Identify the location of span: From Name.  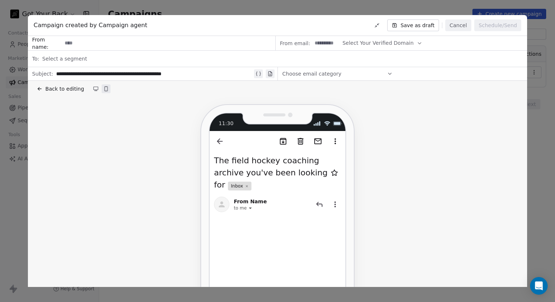
(250, 201).